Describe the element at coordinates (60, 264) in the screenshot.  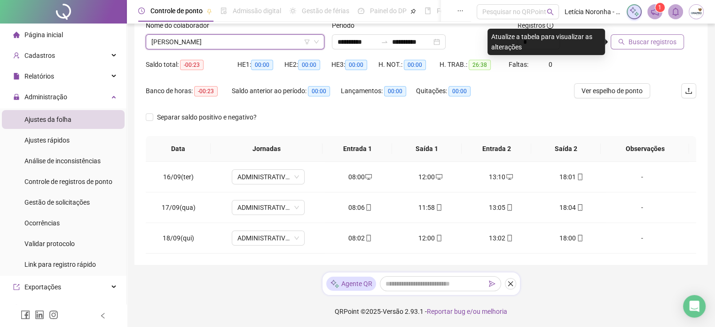
I see `span: Link para registro rápido` at that location.